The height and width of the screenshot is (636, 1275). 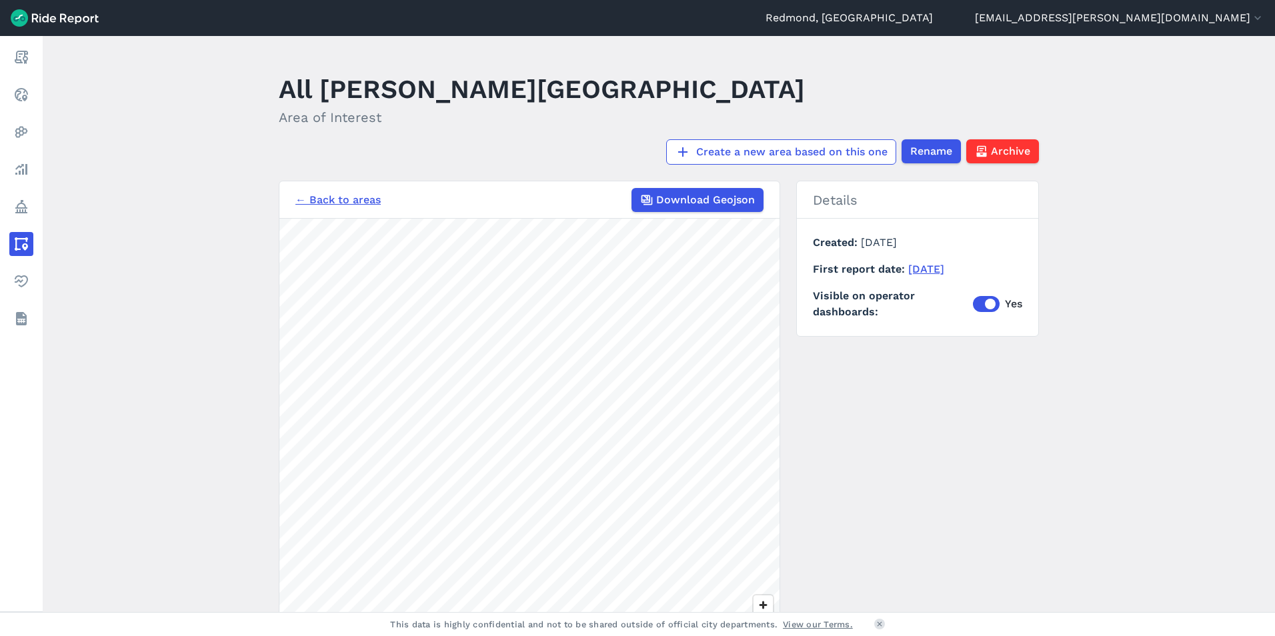 What do you see at coordinates (705, 200) in the screenshot?
I see `span: Download Geojson` at bounding box center [705, 200].